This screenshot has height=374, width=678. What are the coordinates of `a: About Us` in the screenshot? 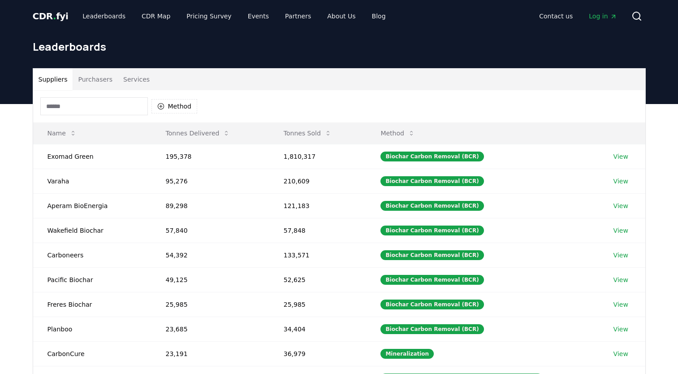 It's located at (341, 16).